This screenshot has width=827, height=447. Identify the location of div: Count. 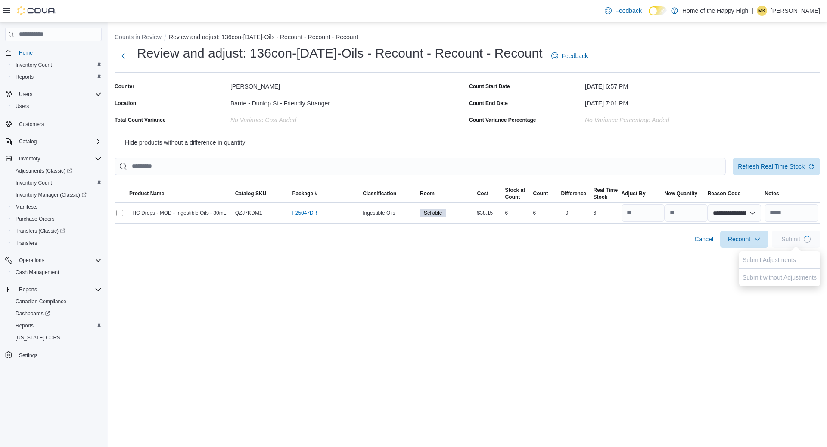
(515, 197).